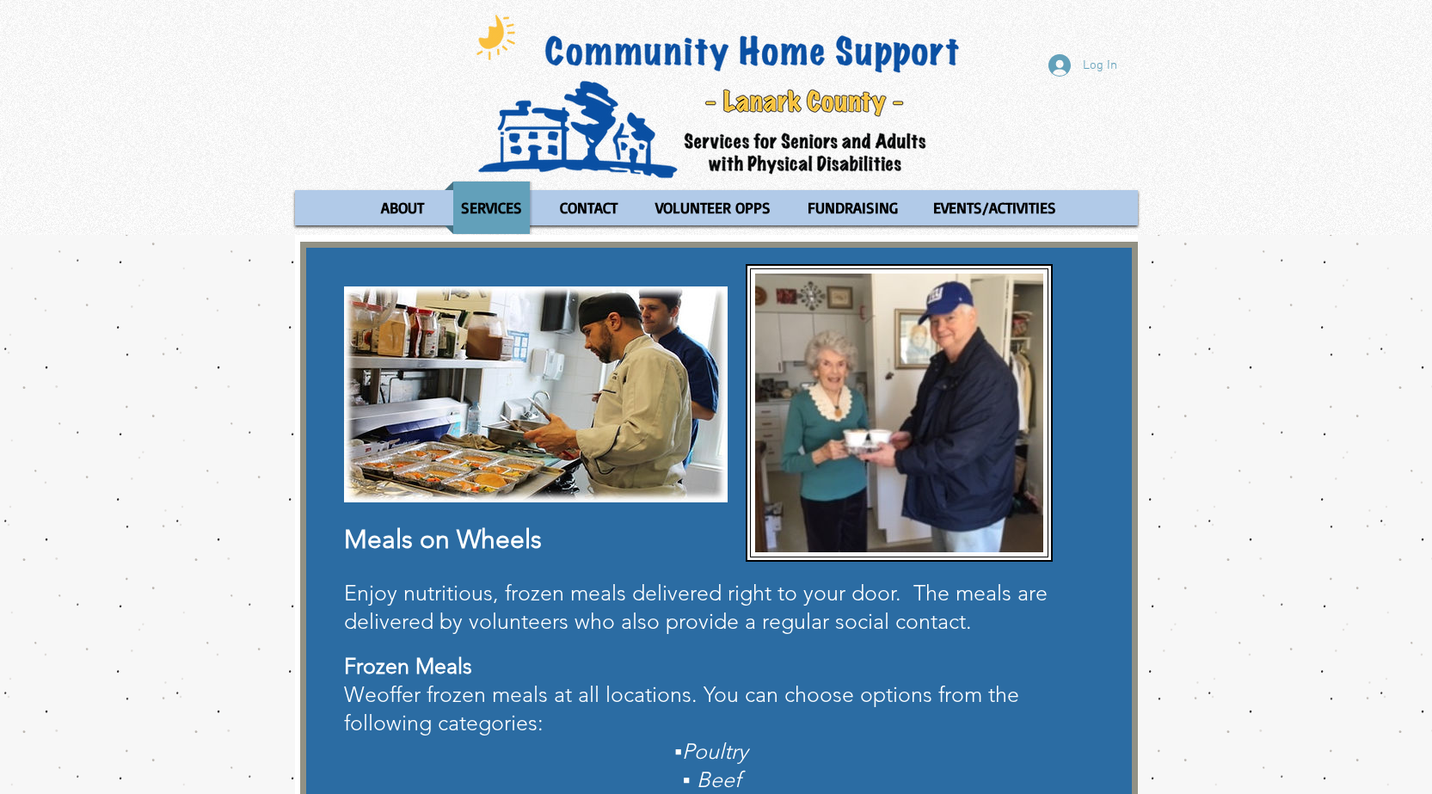 This screenshot has height=794, width=1432. What do you see at coordinates (994, 207) in the screenshot?
I see `p: EVENTS/ACTIVITIES` at bounding box center [994, 207].